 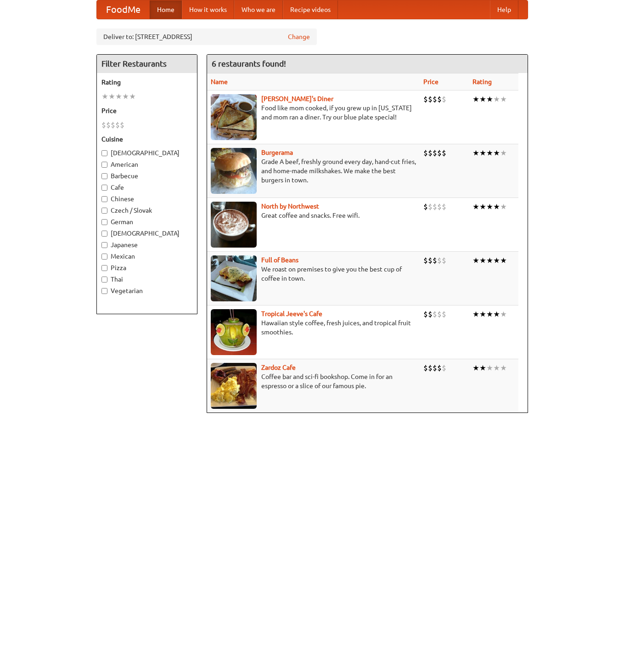 What do you see at coordinates (292, 314) in the screenshot?
I see `b: Tropical Jeeve's Cafe` at bounding box center [292, 314].